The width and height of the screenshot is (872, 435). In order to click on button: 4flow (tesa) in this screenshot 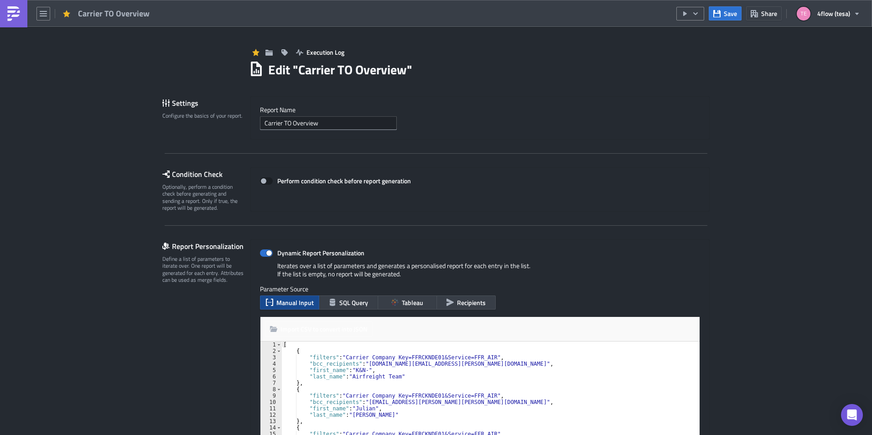, I will do `click(828, 14)`.